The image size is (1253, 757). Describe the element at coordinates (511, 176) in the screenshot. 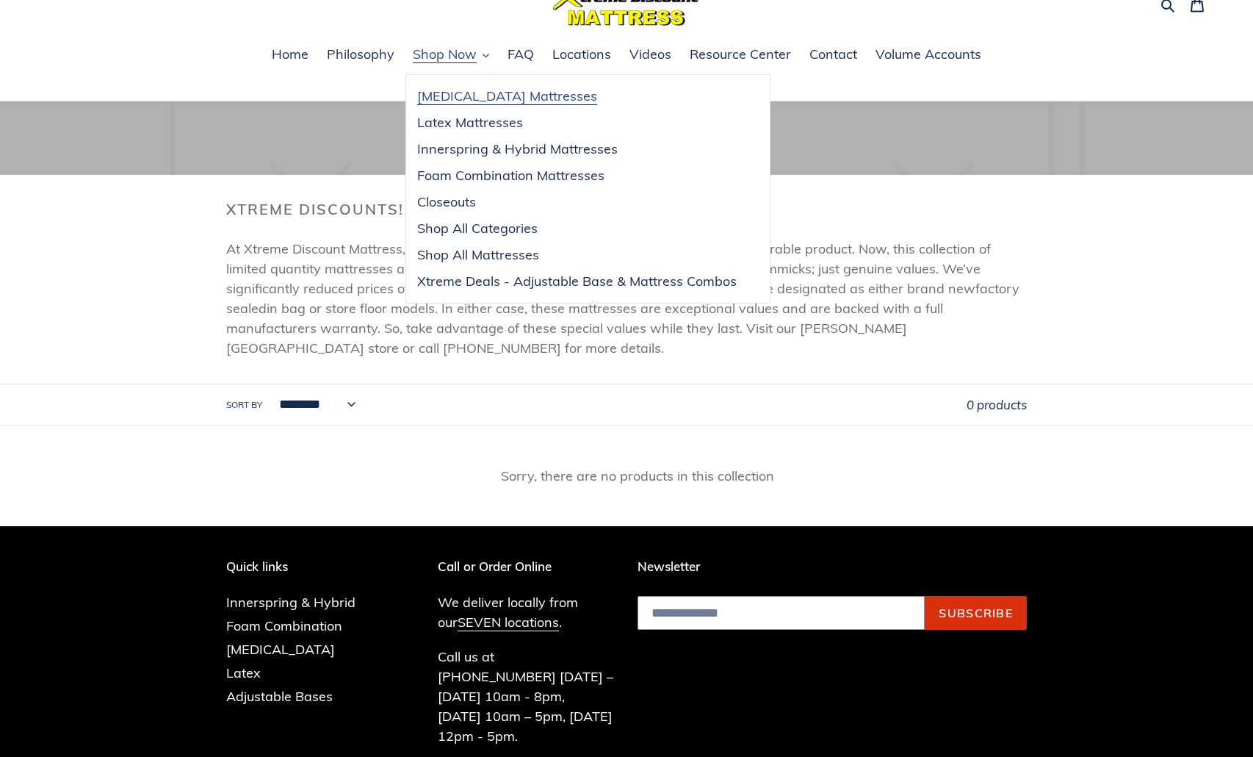

I see `span: Foam Combination Mattresses` at that location.